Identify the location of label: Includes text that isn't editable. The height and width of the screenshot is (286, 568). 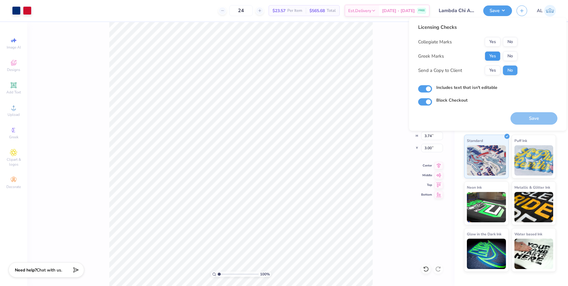
(467, 87).